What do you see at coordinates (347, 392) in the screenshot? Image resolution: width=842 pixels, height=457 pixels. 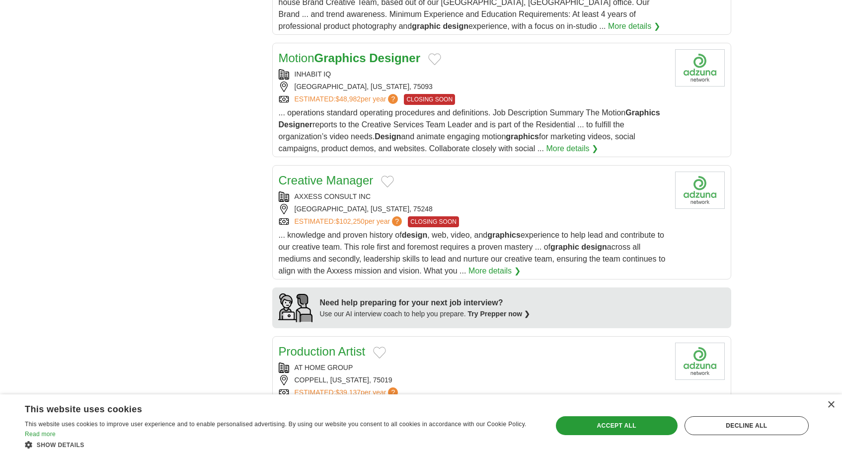 I see `a: ESTIMATED:$39,137per year?` at bounding box center [347, 392].